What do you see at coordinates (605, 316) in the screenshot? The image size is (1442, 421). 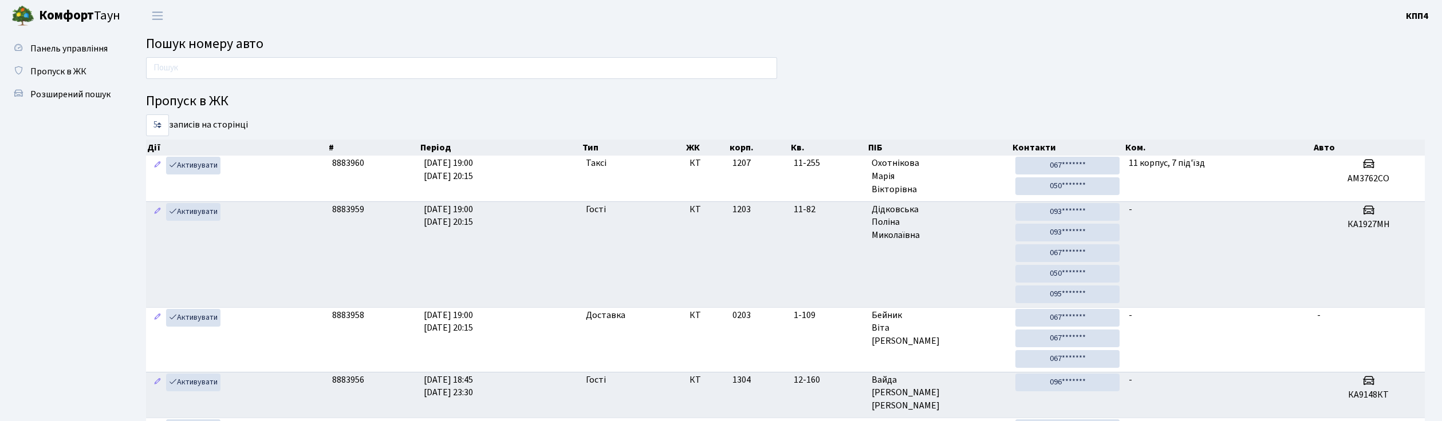 I see `span: Доставка` at bounding box center [605, 316].